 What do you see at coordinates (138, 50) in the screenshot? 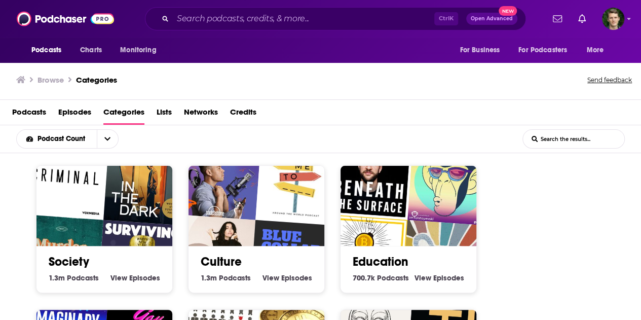
I see `span: Monitoring` at bounding box center [138, 50].